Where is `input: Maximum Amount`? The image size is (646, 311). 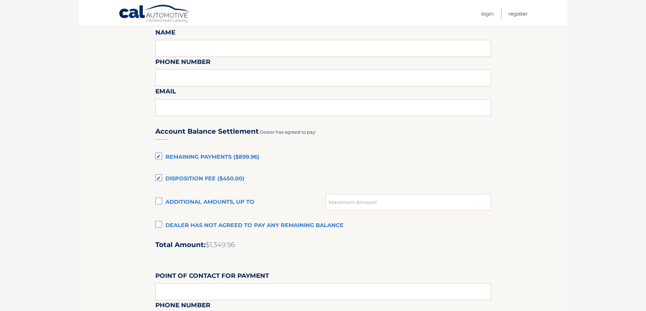 input: Maximum Amount is located at coordinates (408, 203).